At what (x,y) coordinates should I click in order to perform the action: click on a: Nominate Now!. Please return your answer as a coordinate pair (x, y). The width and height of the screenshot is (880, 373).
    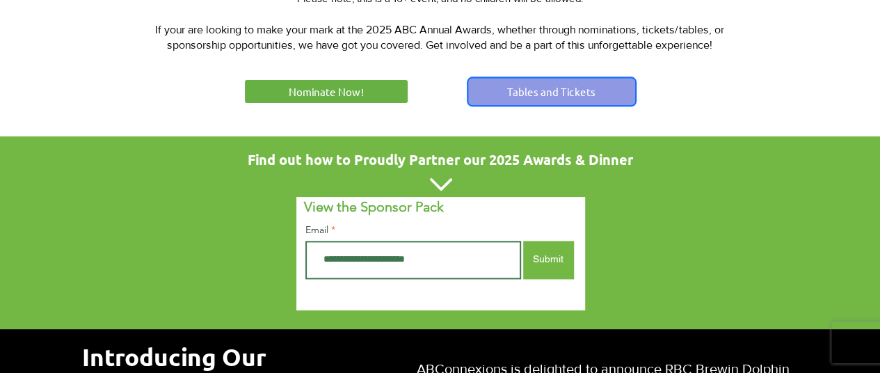
    Looking at the image, I should click on (326, 91).